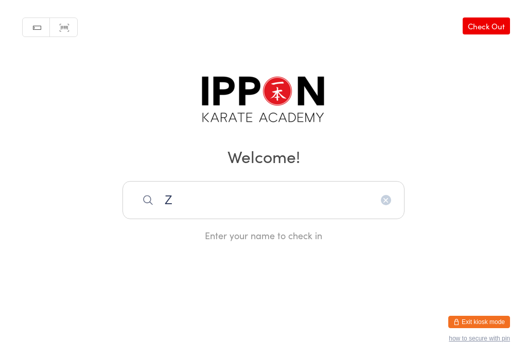  What do you see at coordinates (486, 26) in the screenshot?
I see `a: Check Out` at bounding box center [486, 26].